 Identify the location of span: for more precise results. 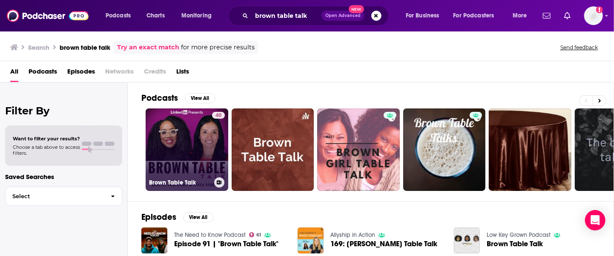
(217, 47).